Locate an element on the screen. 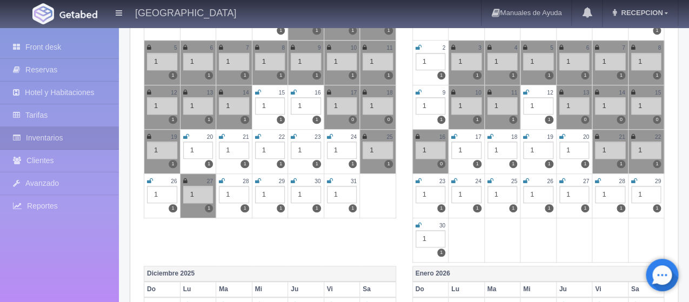 This screenshot has width=689, height=302. small: 3 is located at coordinates (480, 48).